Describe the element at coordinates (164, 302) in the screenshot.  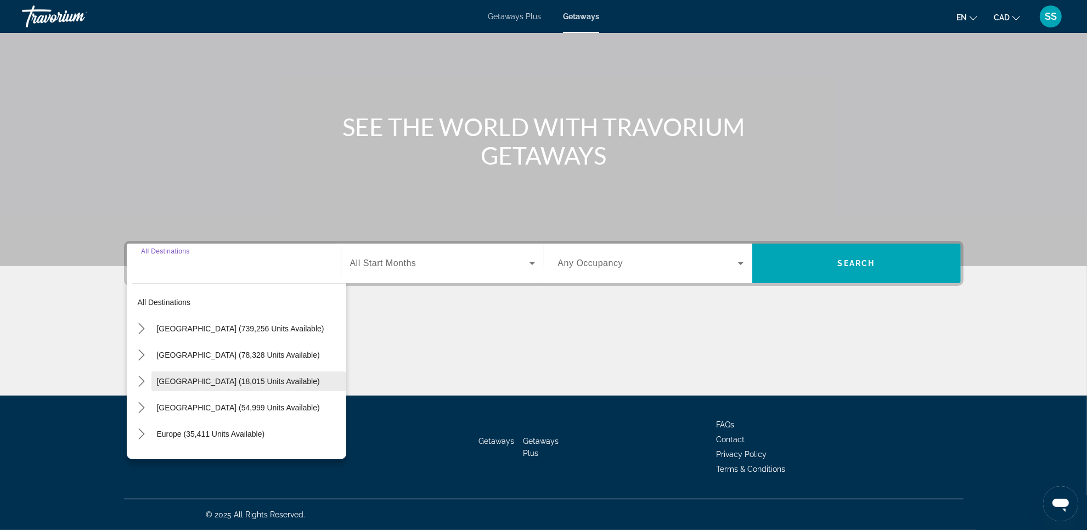
I see `span: All destinations` at that location.